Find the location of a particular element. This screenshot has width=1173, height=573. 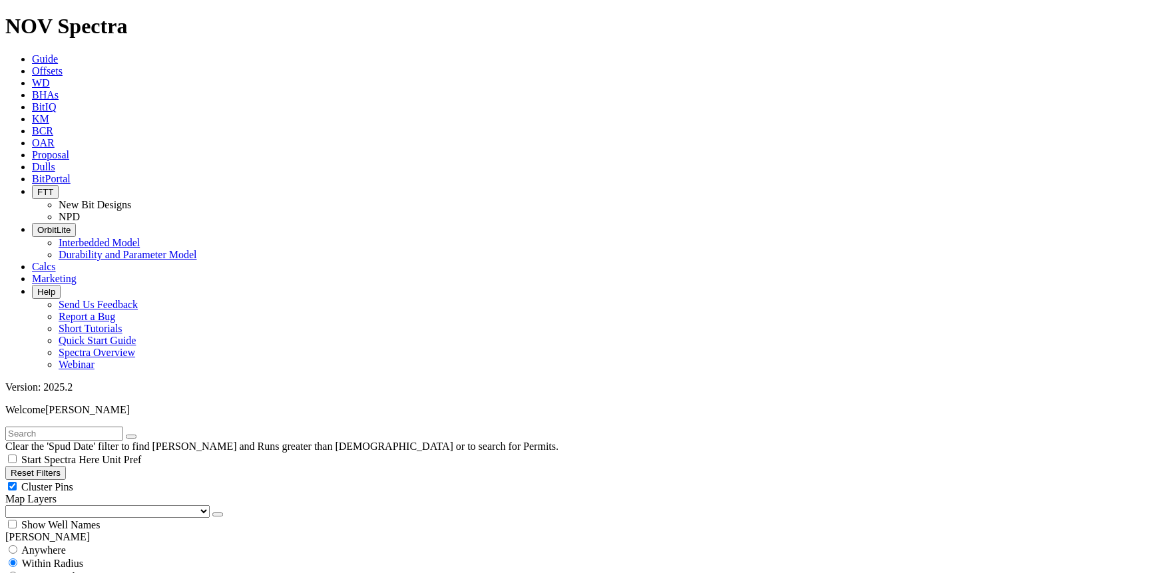

a: Webinar is located at coordinates (77, 364).